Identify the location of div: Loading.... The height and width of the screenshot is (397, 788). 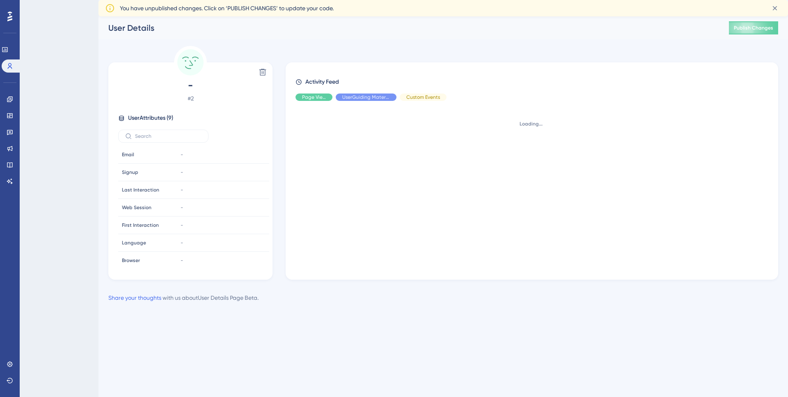
(531, 124).